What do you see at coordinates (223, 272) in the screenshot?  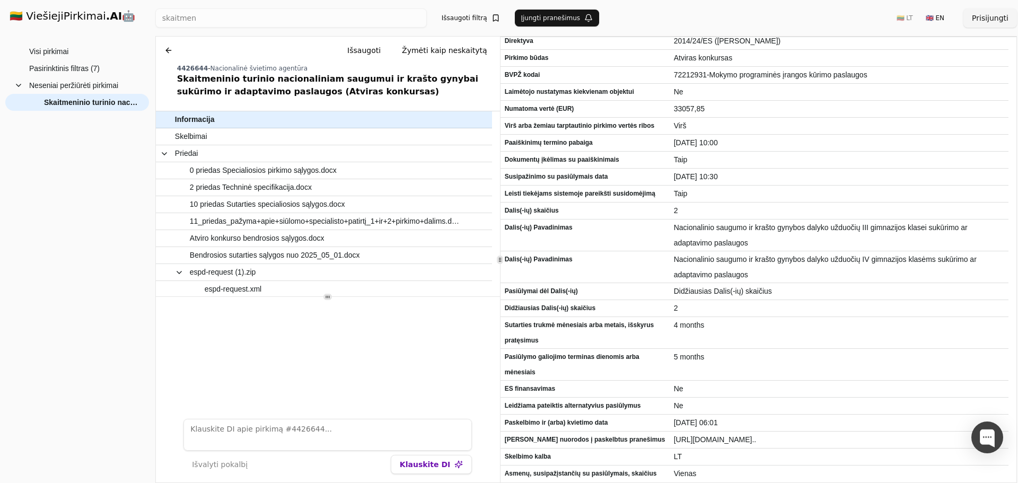 I see `span: espd-request (1).zip` at bounding box center [223, 272].